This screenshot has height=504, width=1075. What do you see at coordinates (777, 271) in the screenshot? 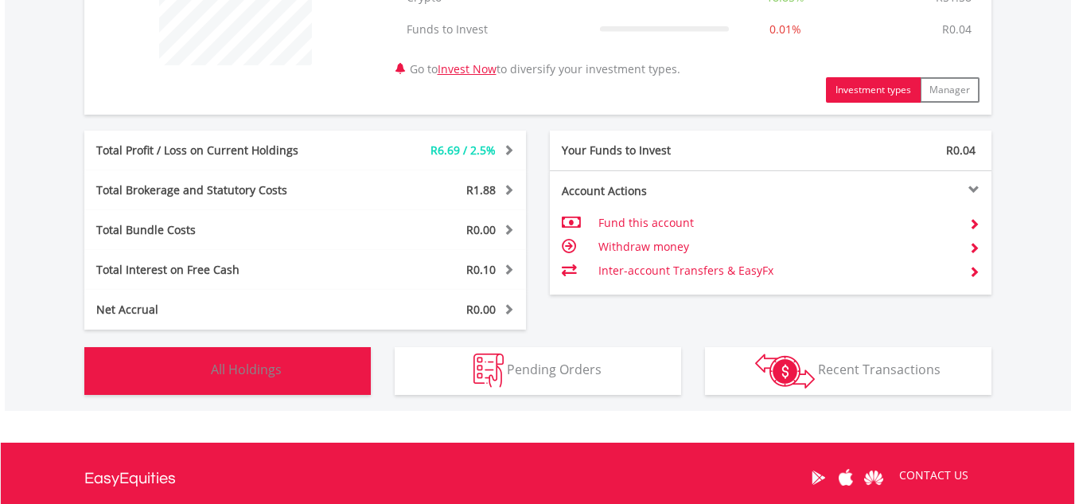
I see `td: Inter-account Transfers & EasyFx` at bounding box center [777, 271].